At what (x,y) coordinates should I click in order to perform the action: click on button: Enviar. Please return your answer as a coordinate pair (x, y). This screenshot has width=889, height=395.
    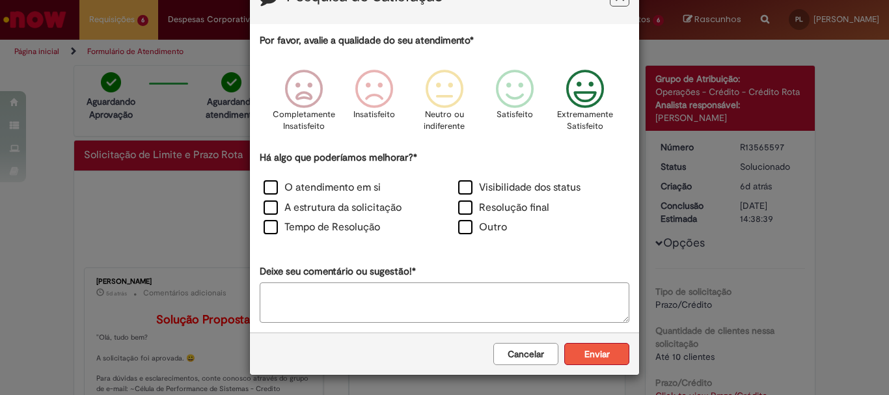
    Looking at the image, I should click on (596, 354).